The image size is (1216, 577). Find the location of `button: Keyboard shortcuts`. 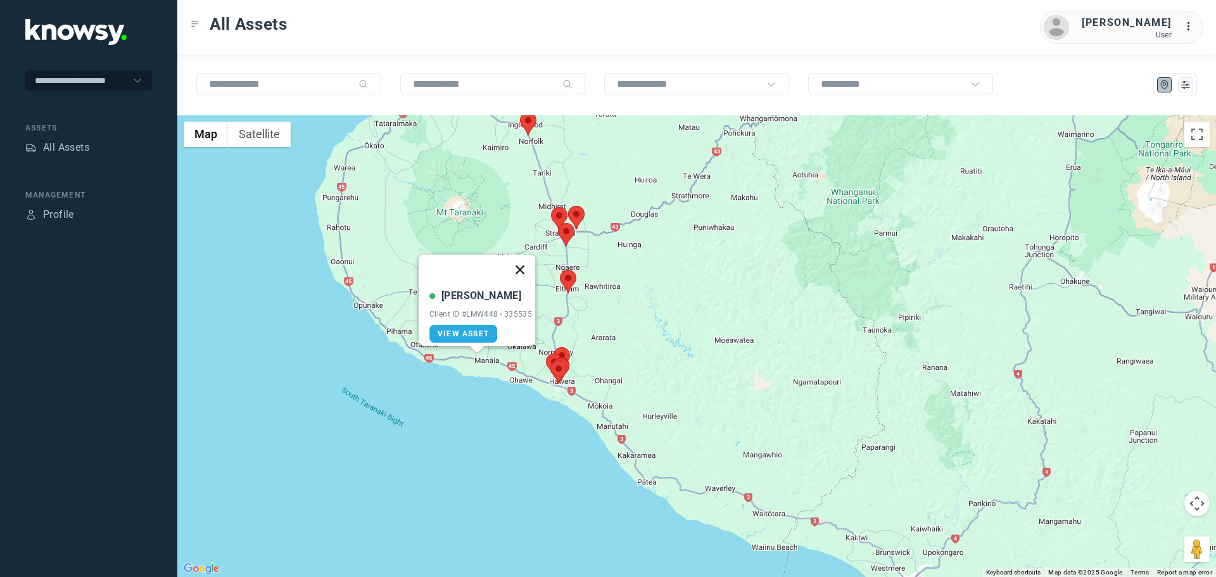

button: Keyboard shortcuts is located at coordinates (1013, 572).